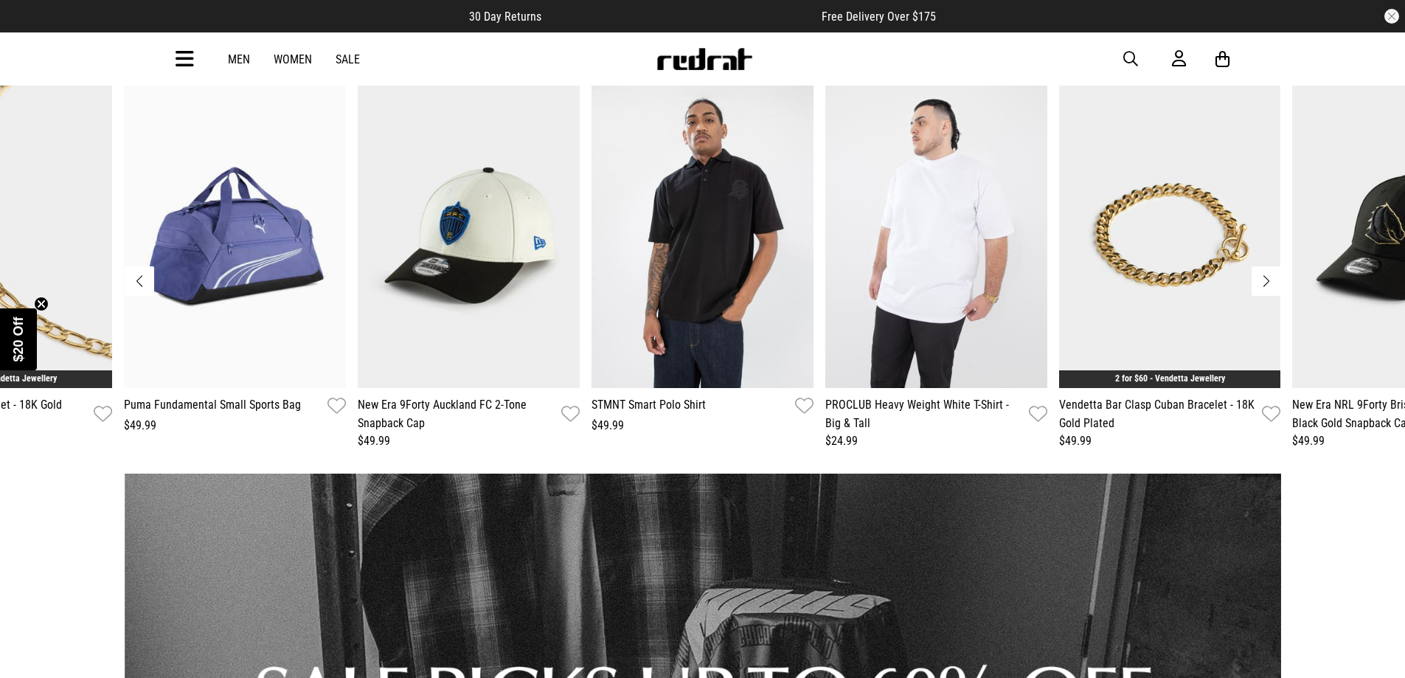  What do you see at coordinates (704, 59) in the screenshot?
I see `img: Redrat logo` at bounding box center [704, 59].